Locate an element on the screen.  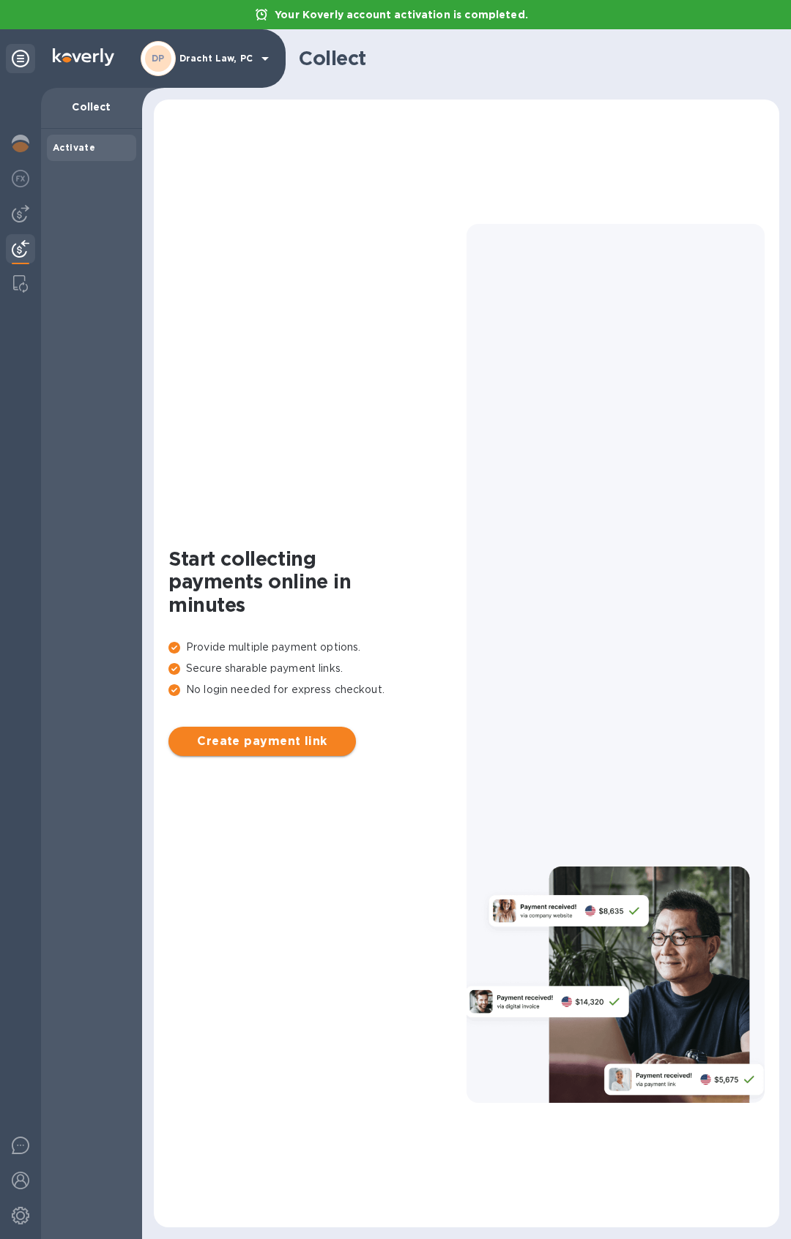
h1: Collect is located at coordinates (533, 59).